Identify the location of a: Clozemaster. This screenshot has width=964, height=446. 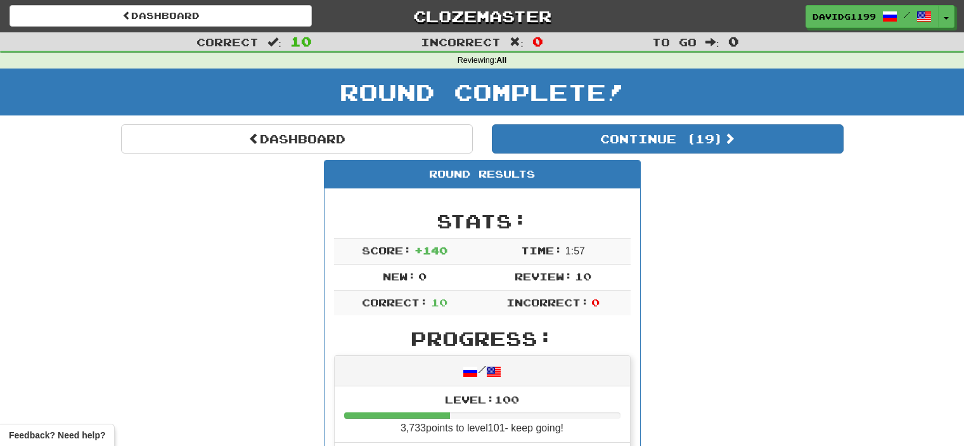
(482, 16).